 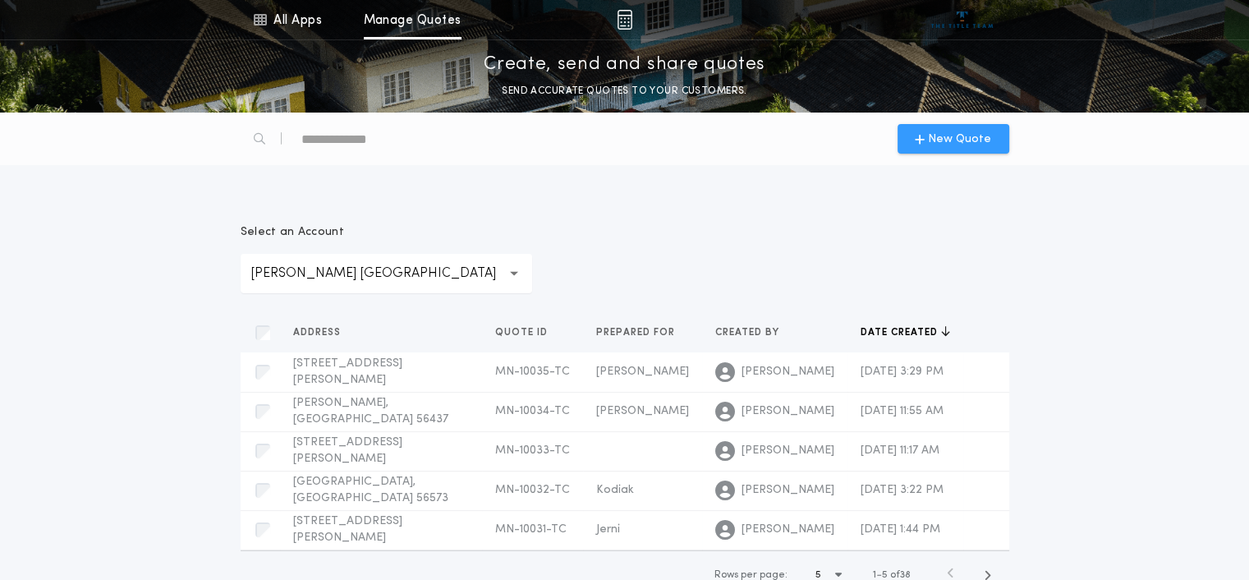 What do you see at coordinates (905, 333) in the screenshot?
I see `button: Date created` at bounding box center [905, 333].